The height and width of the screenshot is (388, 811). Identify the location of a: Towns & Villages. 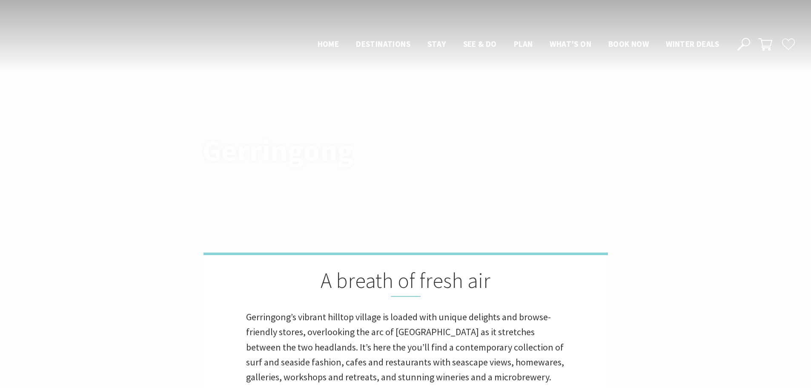
(293, 124).